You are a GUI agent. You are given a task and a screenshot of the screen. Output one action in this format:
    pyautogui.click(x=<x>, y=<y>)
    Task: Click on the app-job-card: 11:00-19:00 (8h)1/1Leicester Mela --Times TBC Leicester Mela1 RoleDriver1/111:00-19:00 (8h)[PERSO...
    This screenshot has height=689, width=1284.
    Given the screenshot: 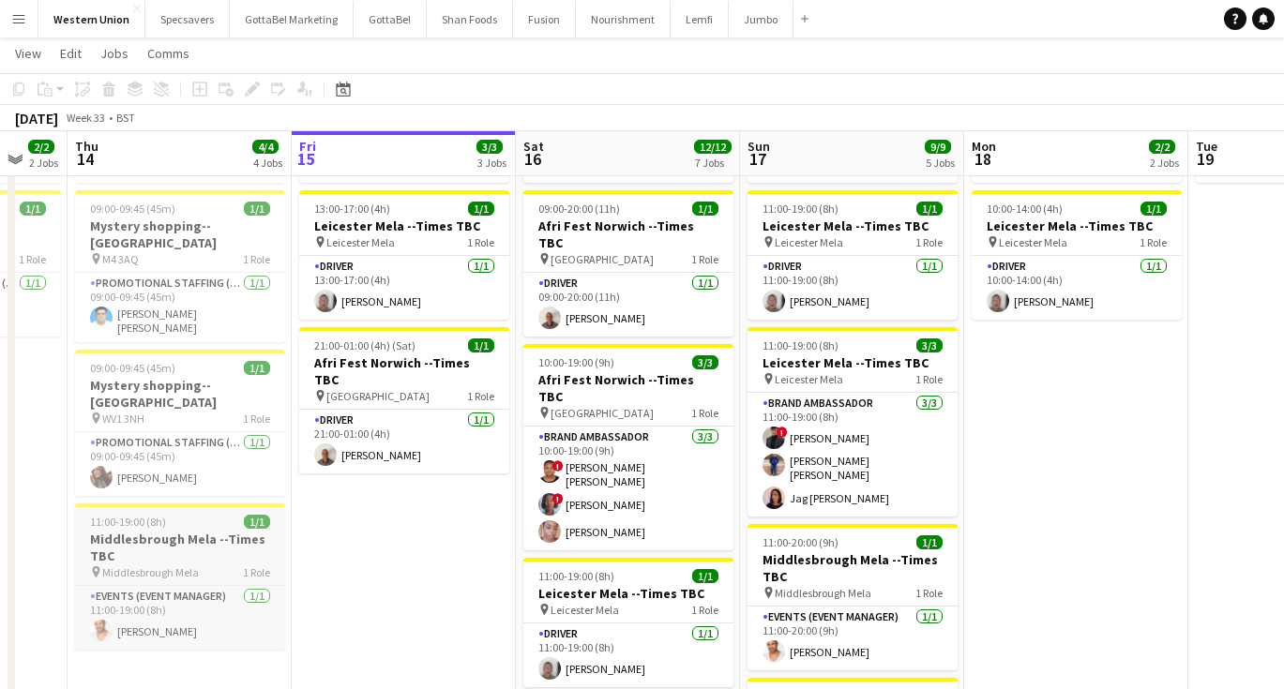 What is the action you would take?
    pyautogui.click(x=628, y=623)
    